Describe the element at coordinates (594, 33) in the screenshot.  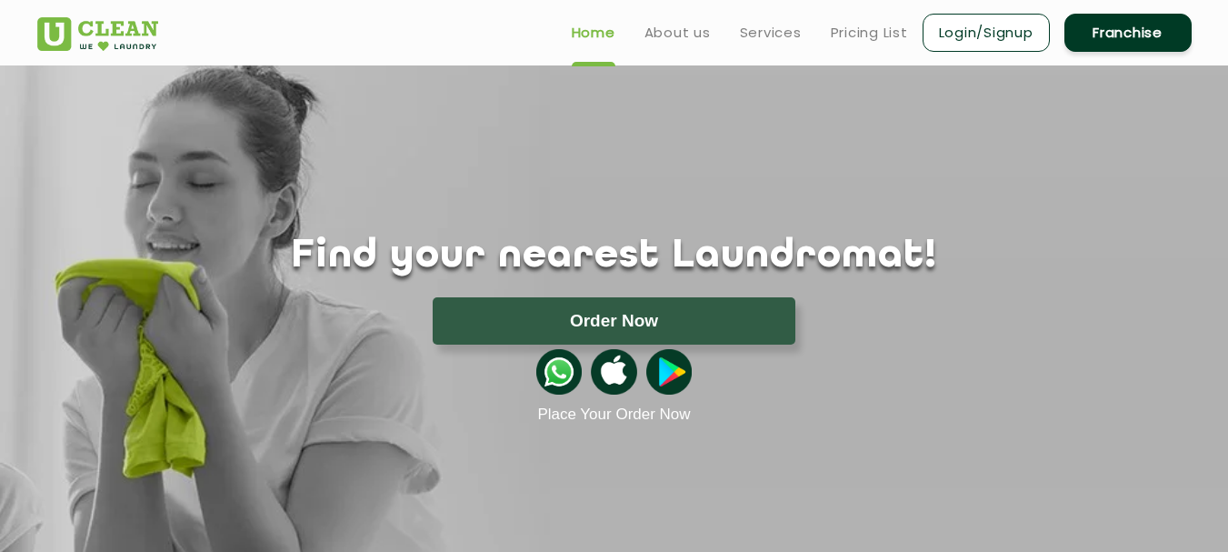
I see `a: Home` at that location.